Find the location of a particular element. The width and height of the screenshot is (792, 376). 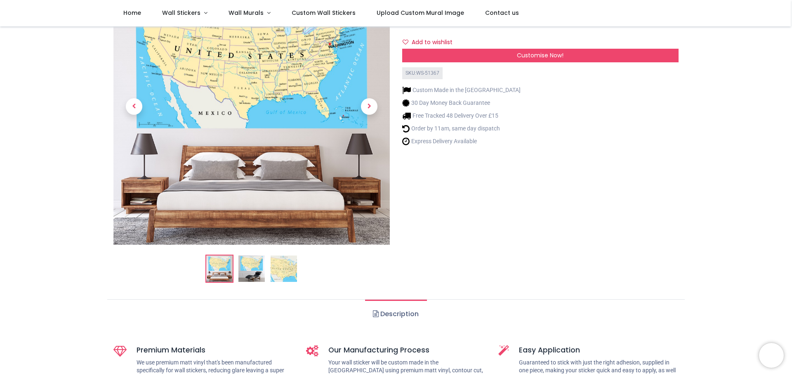

button: Add to wishlistAdd to wishlist is located at coordinates (430, 42).